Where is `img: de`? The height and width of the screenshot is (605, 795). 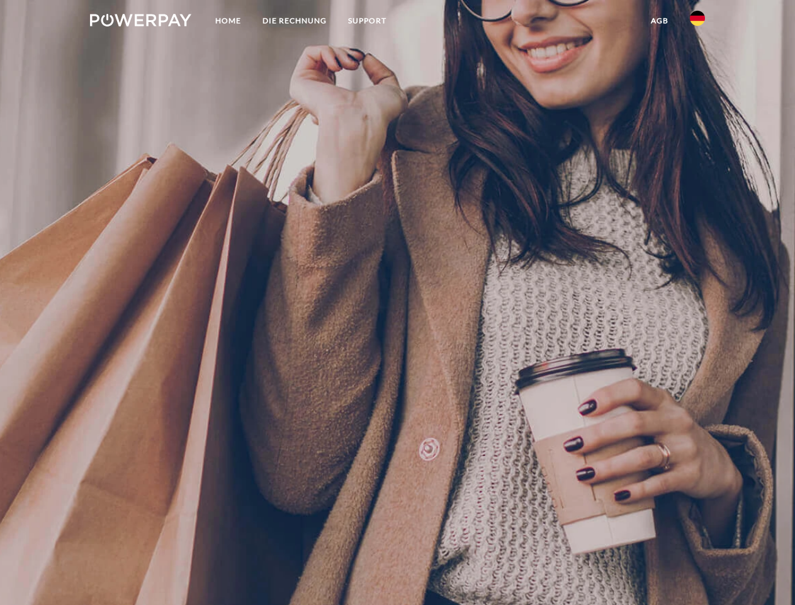
img: de is located at coordinates (698, 18).